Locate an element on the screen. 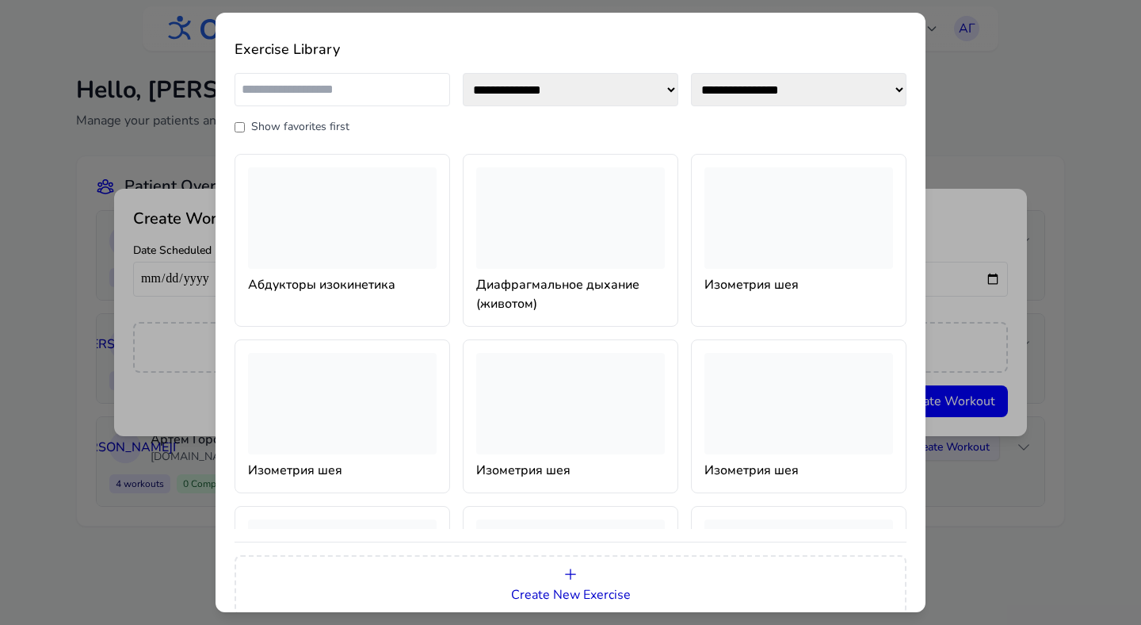  label: Show favorites first is located at coordinates (300, 127).